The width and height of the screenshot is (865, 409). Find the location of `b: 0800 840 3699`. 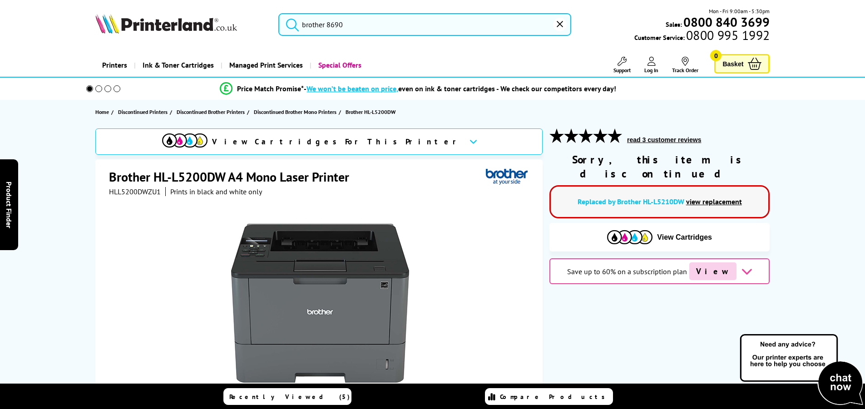

b: 0800 840 3699 is located at coordinates (727, 22).